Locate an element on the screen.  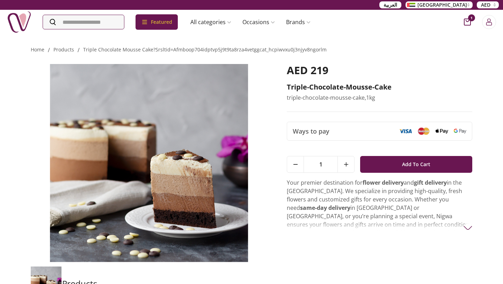
strong: flower delivery is located at coordinates (383, 182).